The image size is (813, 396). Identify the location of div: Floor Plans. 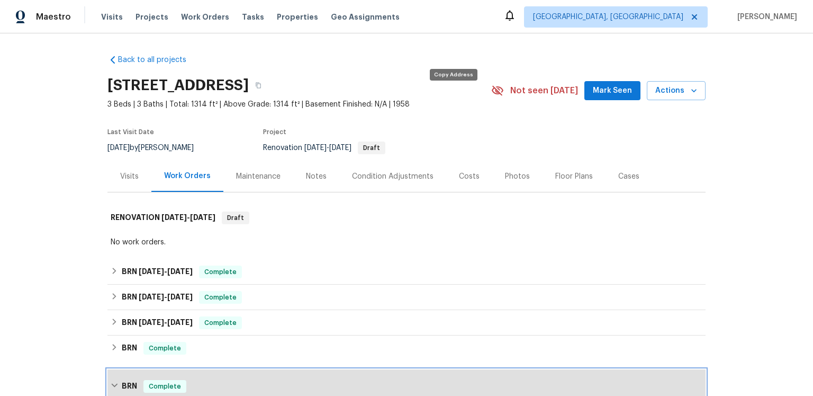
(574, 176).